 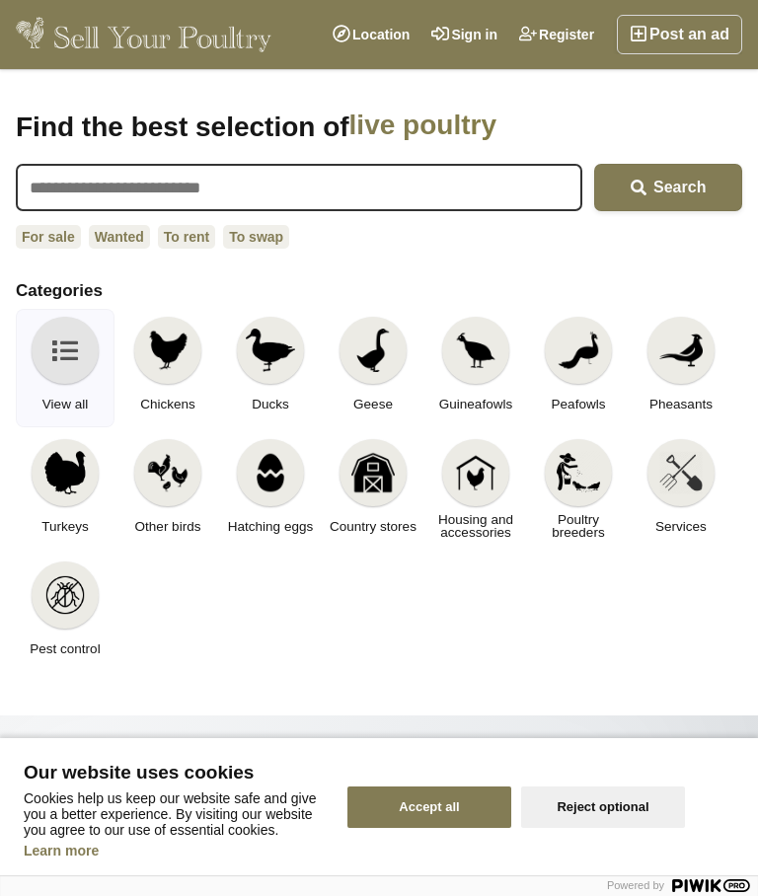 I want to click on span: Pheasants, so click(x=681, y=403).